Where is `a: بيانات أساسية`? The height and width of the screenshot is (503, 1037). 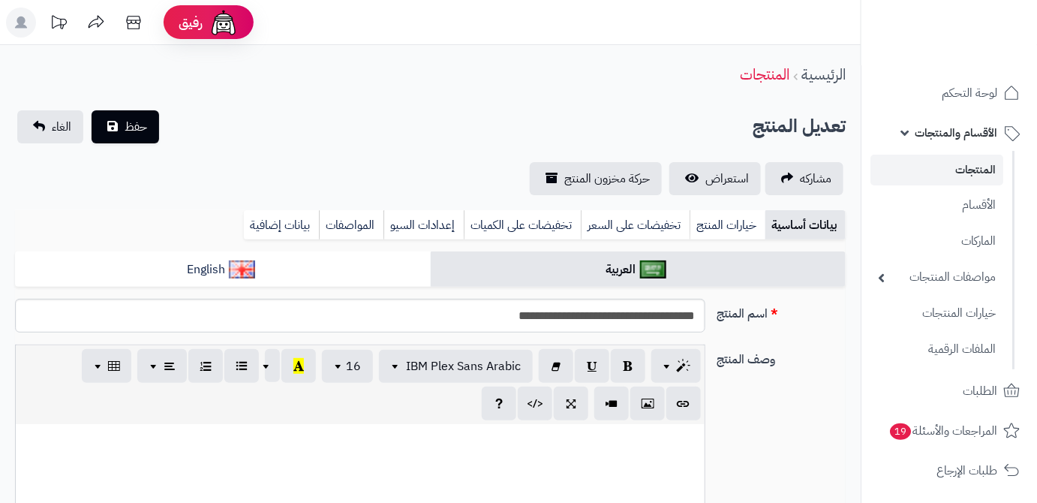
a: بيانات أساسية is located at coordinates (805, 225).